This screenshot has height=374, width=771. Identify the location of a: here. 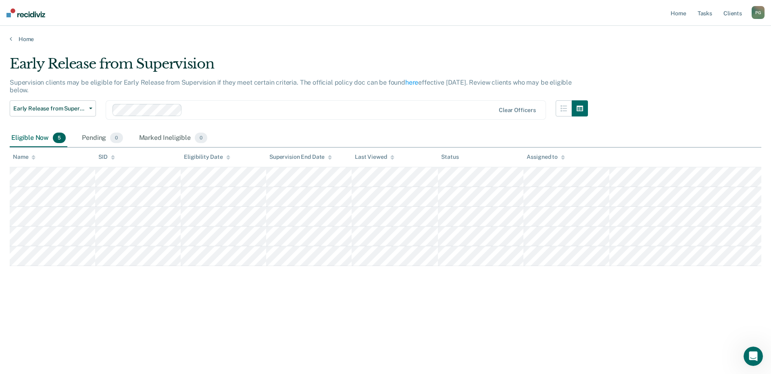
(412, 82).